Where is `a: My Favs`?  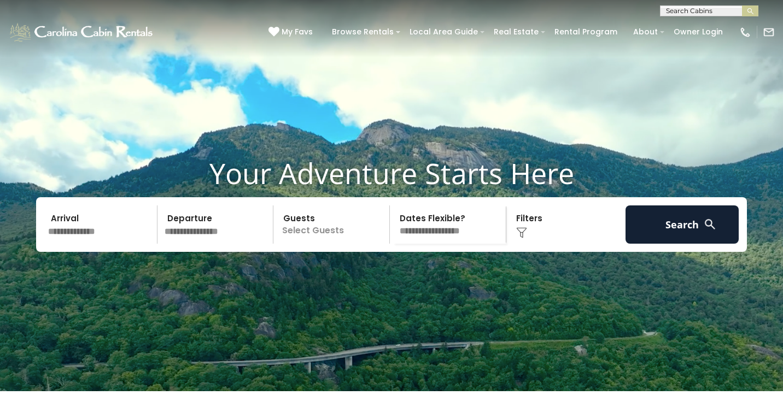 a: My Favs is located at coordinates (292, 32).